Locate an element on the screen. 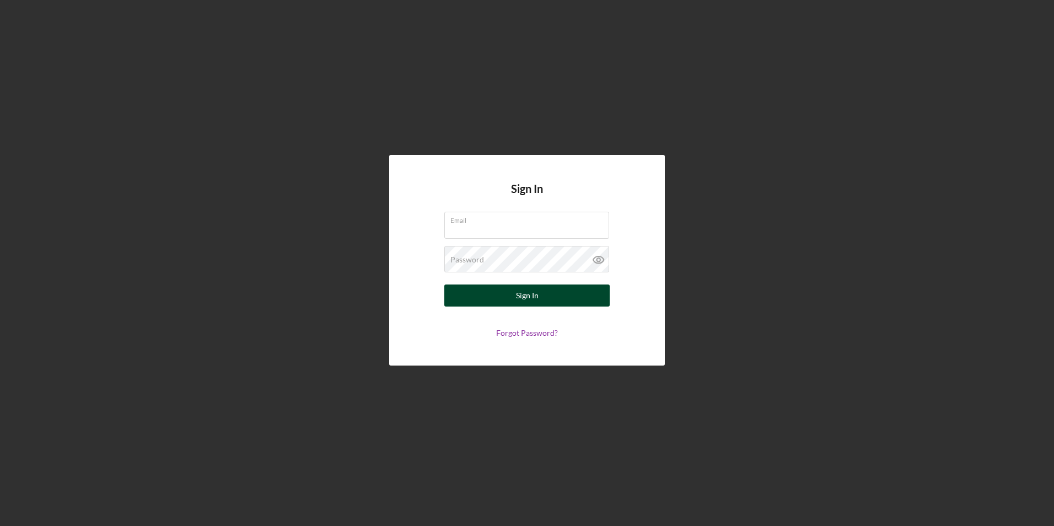  label: Password is located at coordinates (467, 260).